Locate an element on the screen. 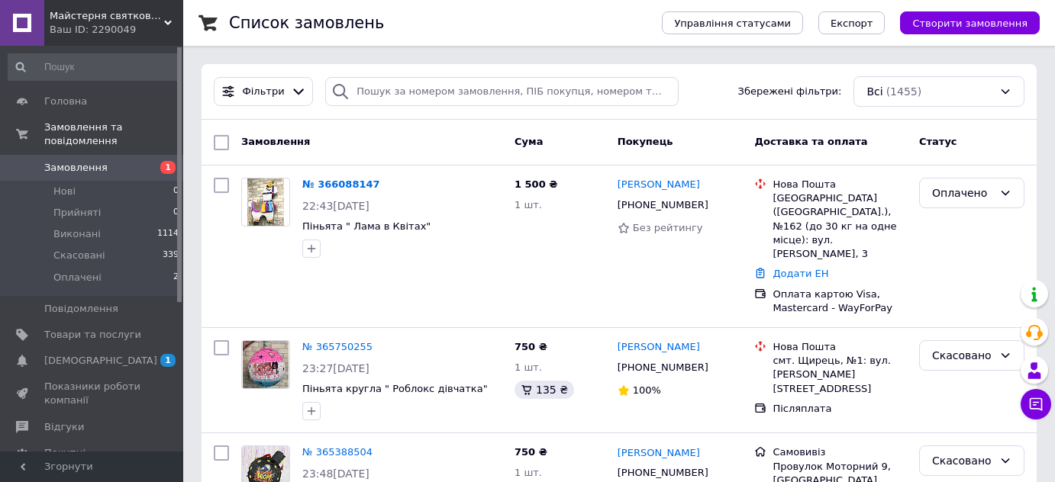  a: Піньята кругла " Роблокс дівчатка" is located at coordinates (394, 388).